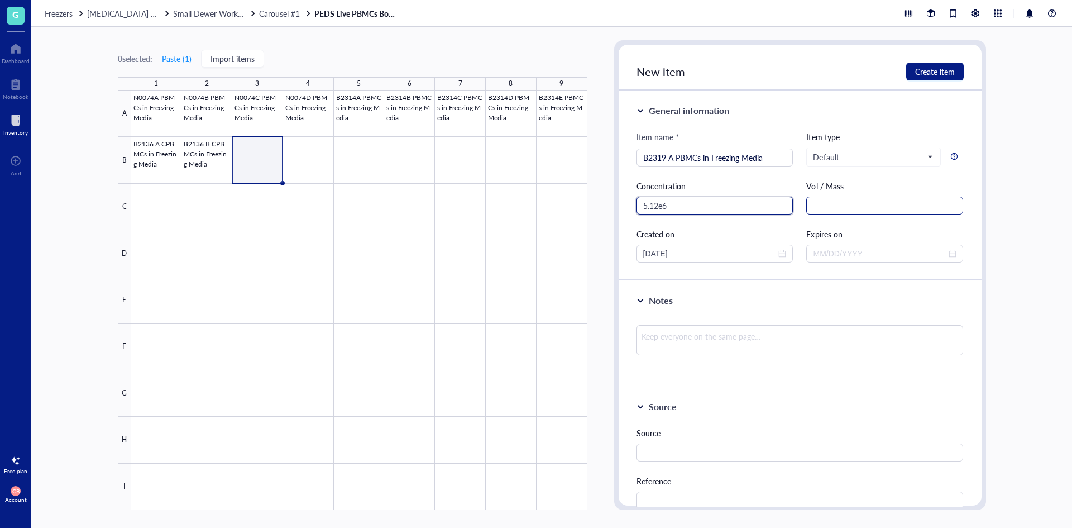 Image resolution: width=1072 pixels, height=528 pixels. I want to click on a: Notebook, so click(16, 88).